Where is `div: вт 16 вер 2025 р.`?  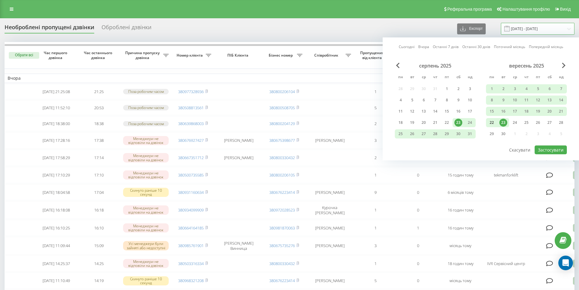 div: вт 16 вер 2025 р. is located at coordinates (503, 111).